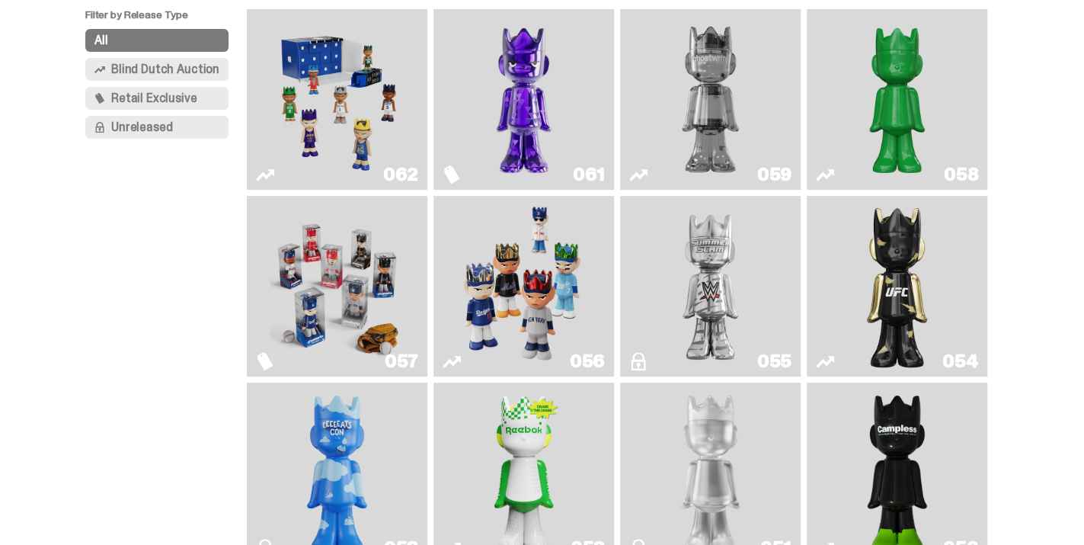 Image resolution: width=1084 pixels, height=545 pixels. Describe the element at coordinates (524, 99) in the screenshot. I see `img: Fantasy` at that location.